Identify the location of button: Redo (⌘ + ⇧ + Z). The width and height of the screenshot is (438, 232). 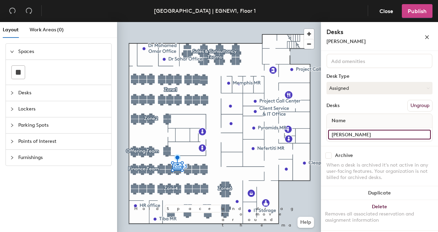
(29, 11).